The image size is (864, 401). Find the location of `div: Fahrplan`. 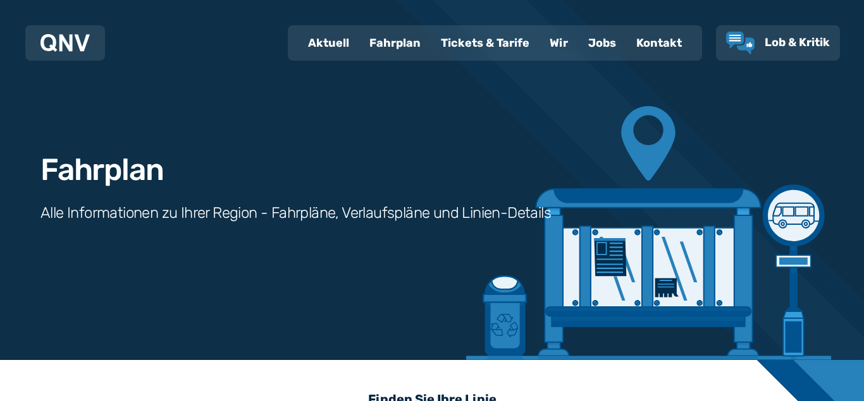

div: Fahrplan is located at coordinates (394, 43).